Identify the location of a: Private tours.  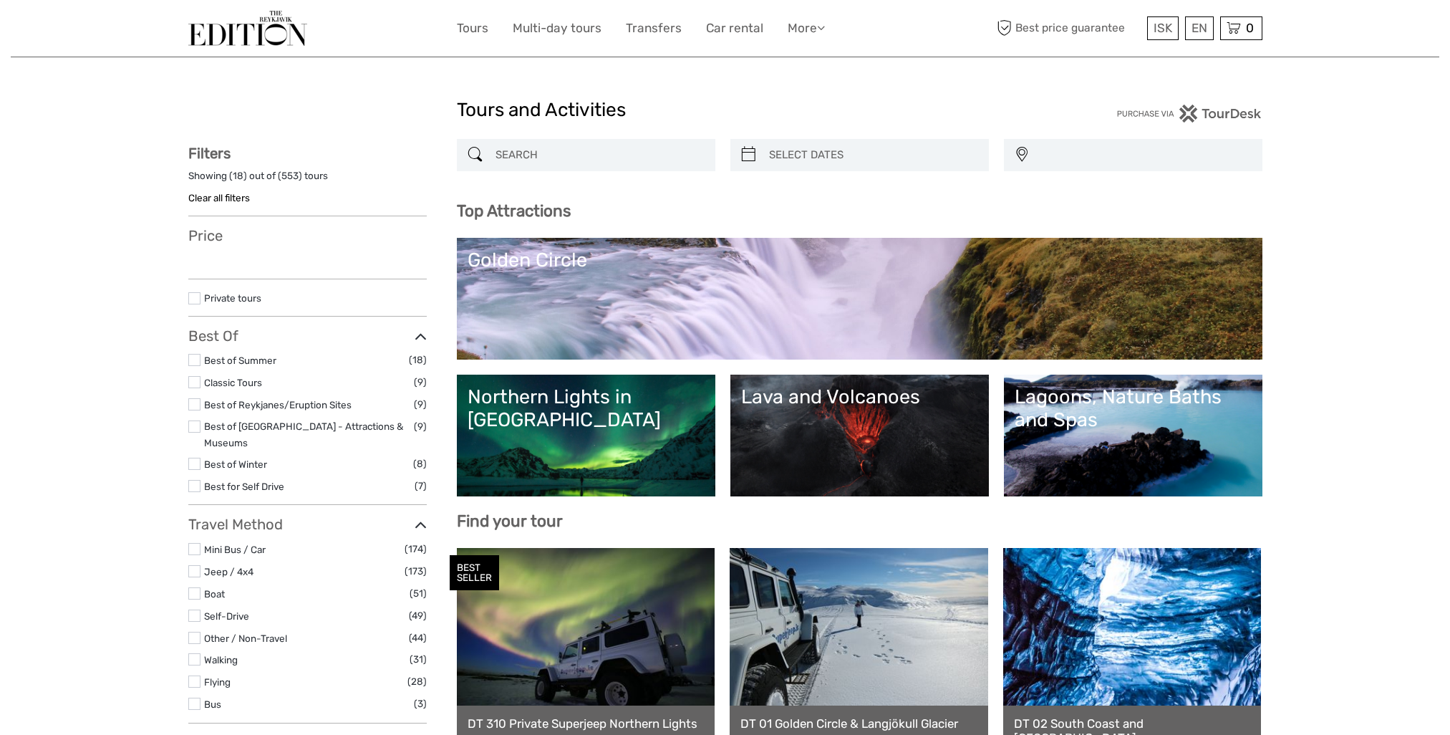
(233, 298).